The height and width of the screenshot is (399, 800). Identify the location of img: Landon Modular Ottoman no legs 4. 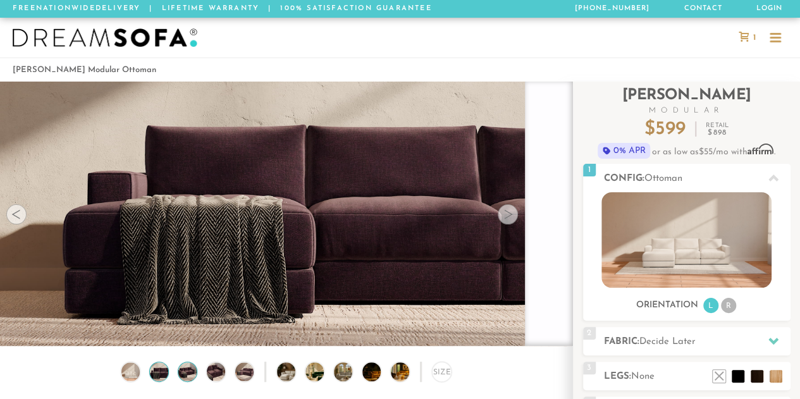
(216, 371).